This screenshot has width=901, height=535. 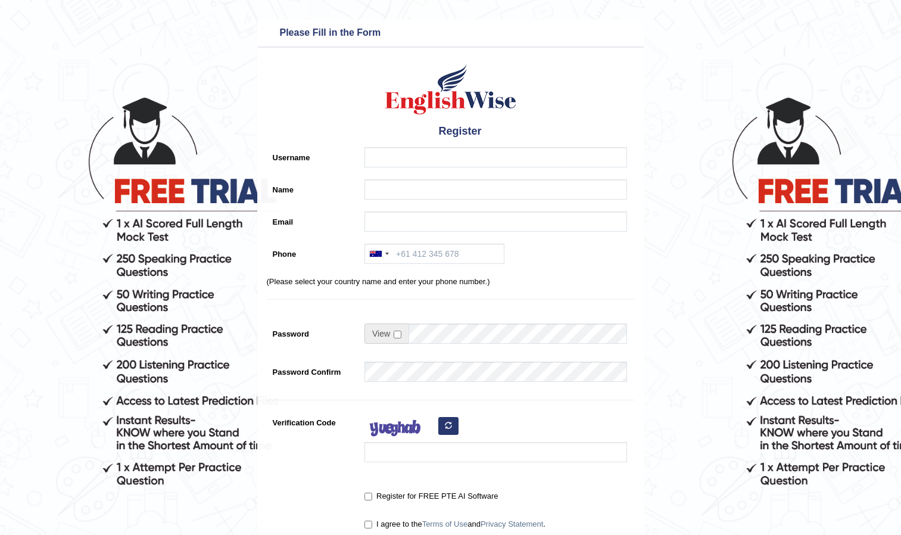 I want to click on label: I agree to the and ., so click(x=455, y=524).